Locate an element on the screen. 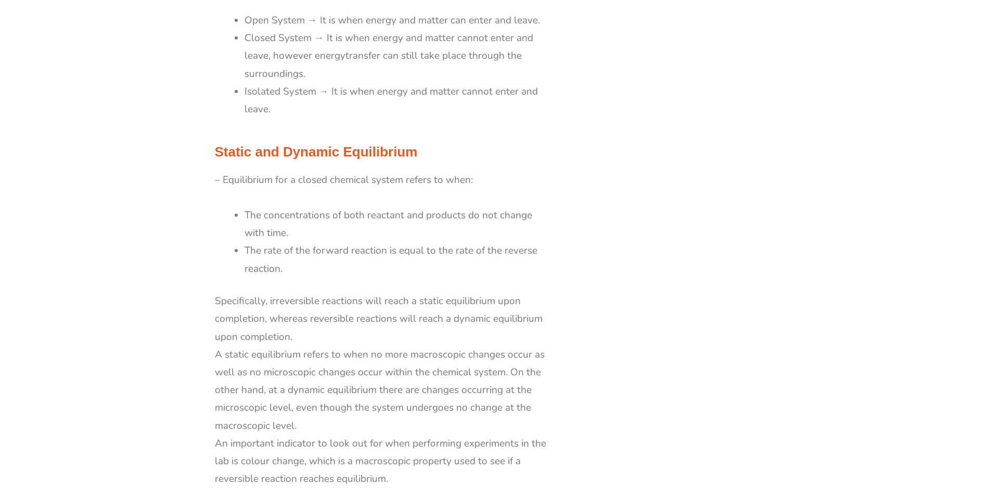 This screenshot has width=991, height=498. span: Open System → It is when energy and matter can enter and leave. is located at coordinates (392, 20).